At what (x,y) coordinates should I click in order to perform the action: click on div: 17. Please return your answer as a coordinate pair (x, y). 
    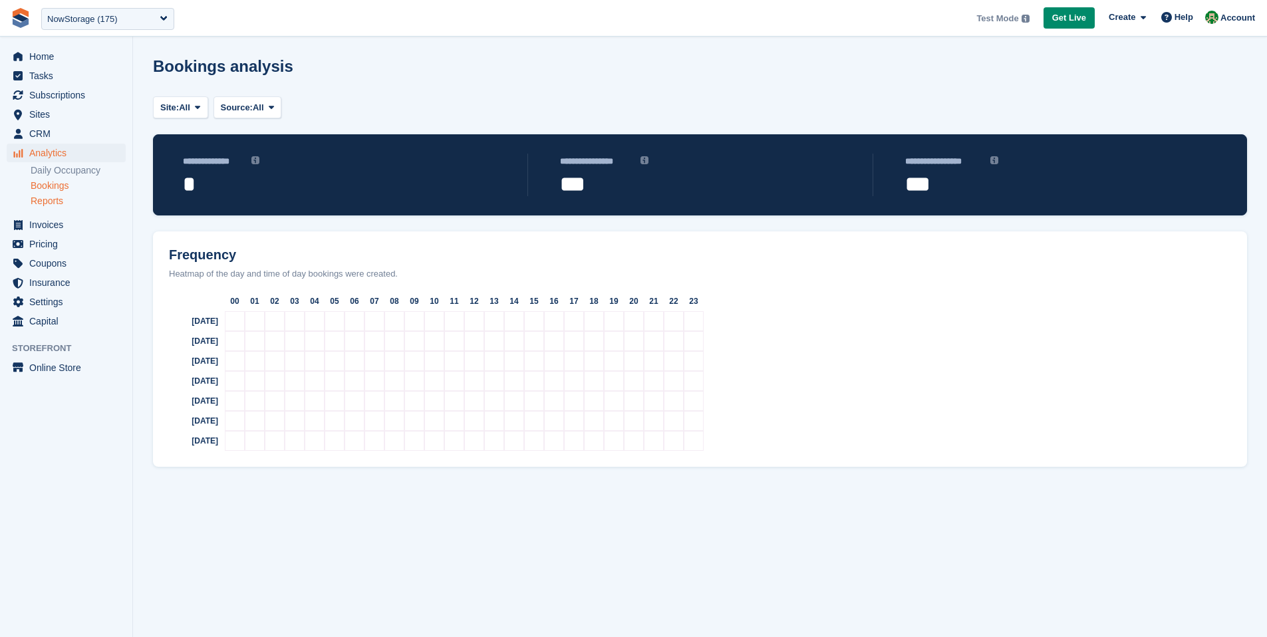
    Looking at the image, I should click on (574, 301).